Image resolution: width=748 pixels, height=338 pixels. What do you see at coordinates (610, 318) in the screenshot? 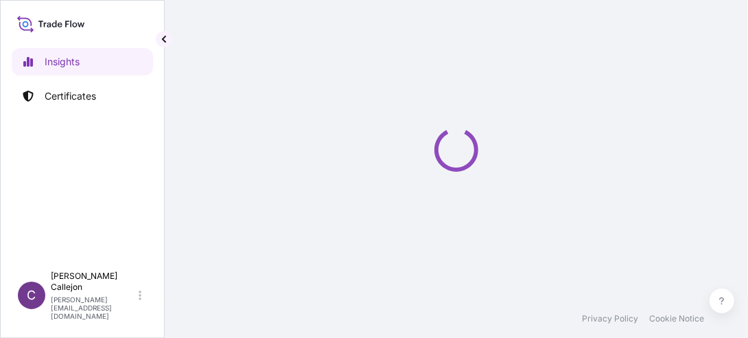
I see `p: Privacy Policy` at bounding box center [610, 318].